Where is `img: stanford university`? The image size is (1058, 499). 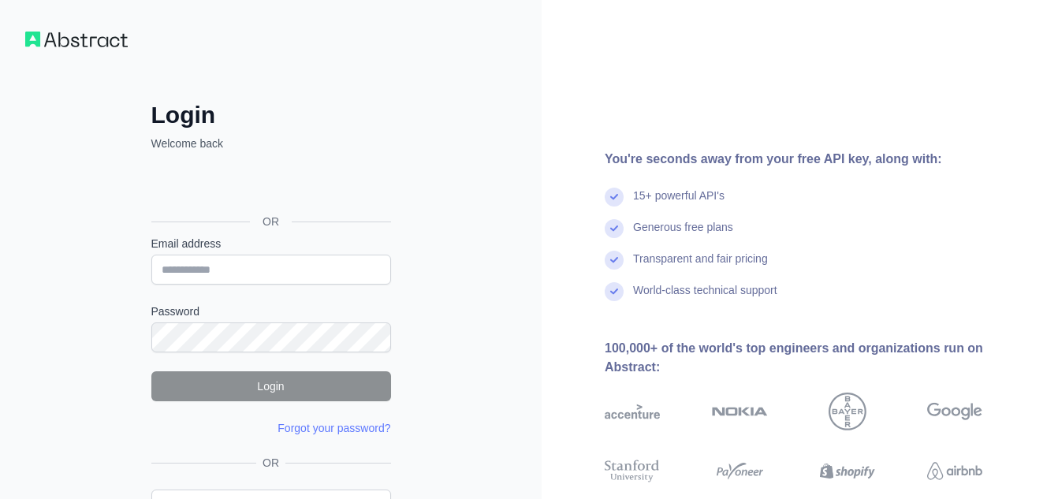
img: stanford university is located at coordinates (632, 471).